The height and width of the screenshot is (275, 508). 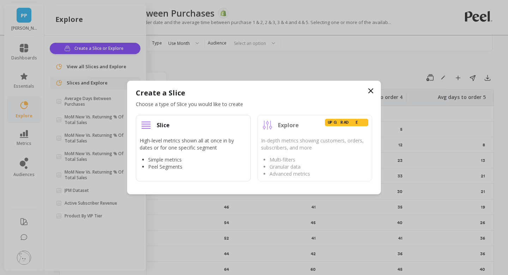 I want to click on li: Multi-filters, so click(x=319, y=160).